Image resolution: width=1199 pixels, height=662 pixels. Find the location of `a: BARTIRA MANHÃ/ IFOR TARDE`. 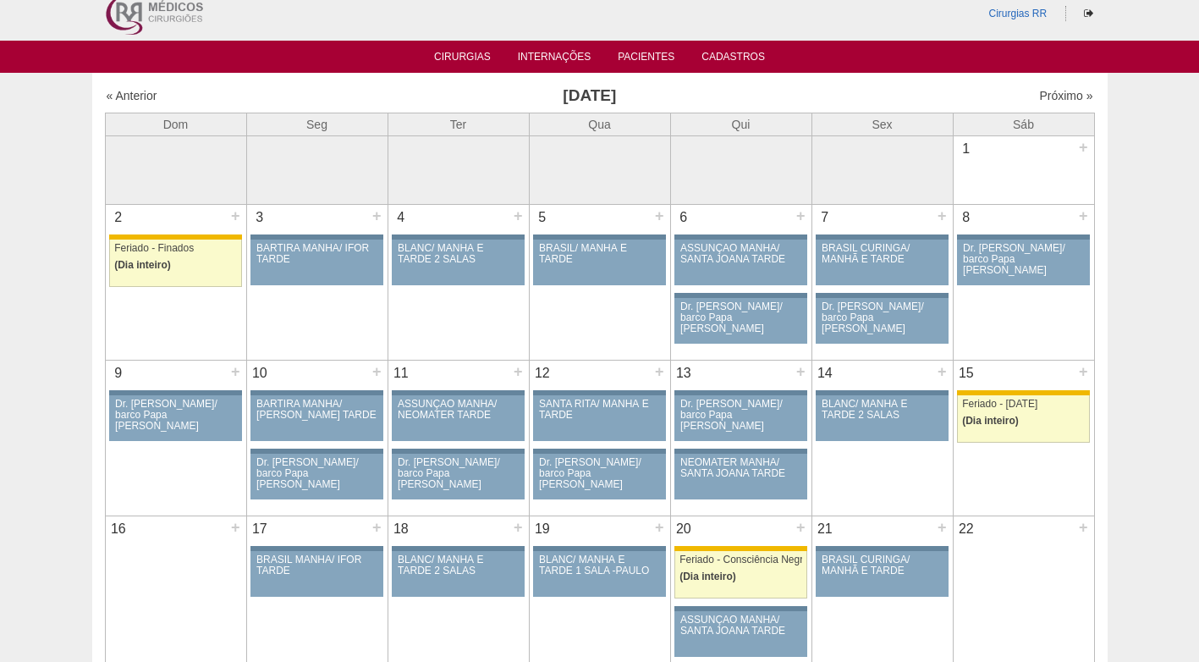

a: BARTIRA MANHÃ/ IFOR TARDE is located at coordinates (316, 262).